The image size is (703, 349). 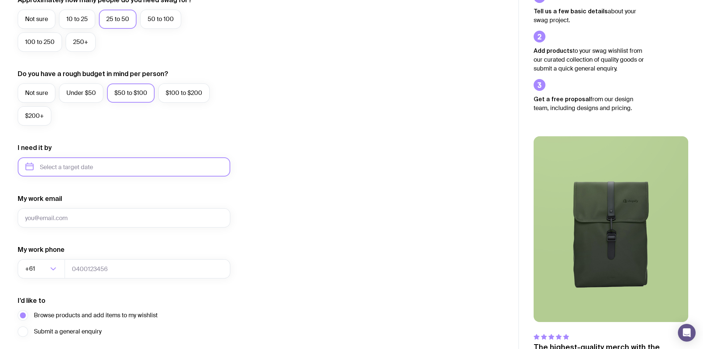 What do you see at coordinates (124, 167) in the screenshot?
I see `input: Select a target date` at bounding box center [124, 167].